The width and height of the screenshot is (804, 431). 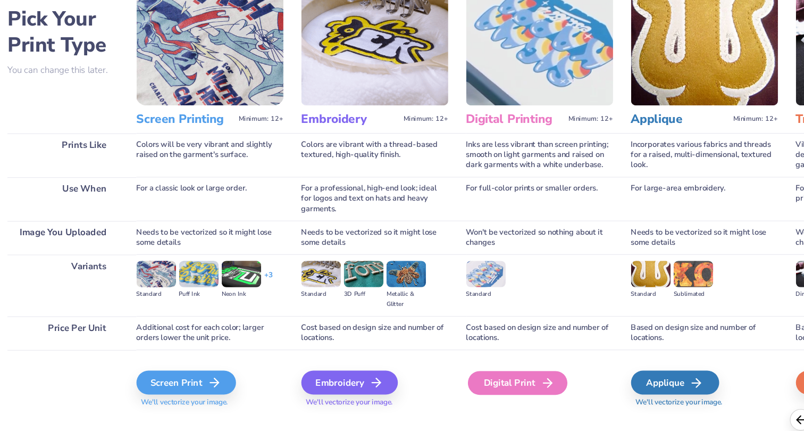 What do you see at coordinates (206, 261) in the screenshot?
I see `img: Puff Ink` at bounding box center [206, 261].